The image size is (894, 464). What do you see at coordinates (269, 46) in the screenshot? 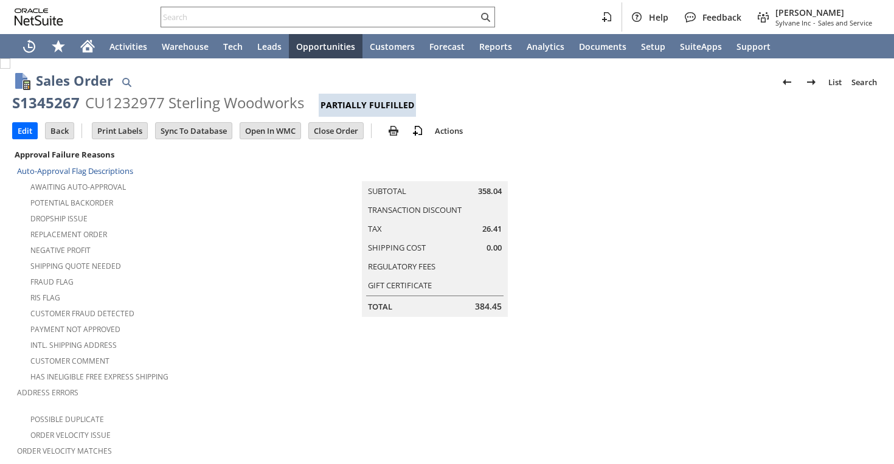
I see `a: Leads` at bounding box center [269, 46].